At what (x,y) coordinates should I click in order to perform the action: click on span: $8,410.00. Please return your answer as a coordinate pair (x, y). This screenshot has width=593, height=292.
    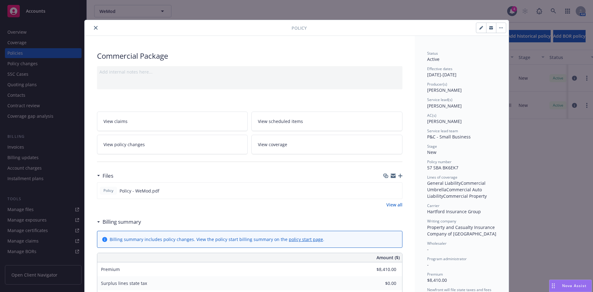
    Looking at the image, I should click on (437, 280).